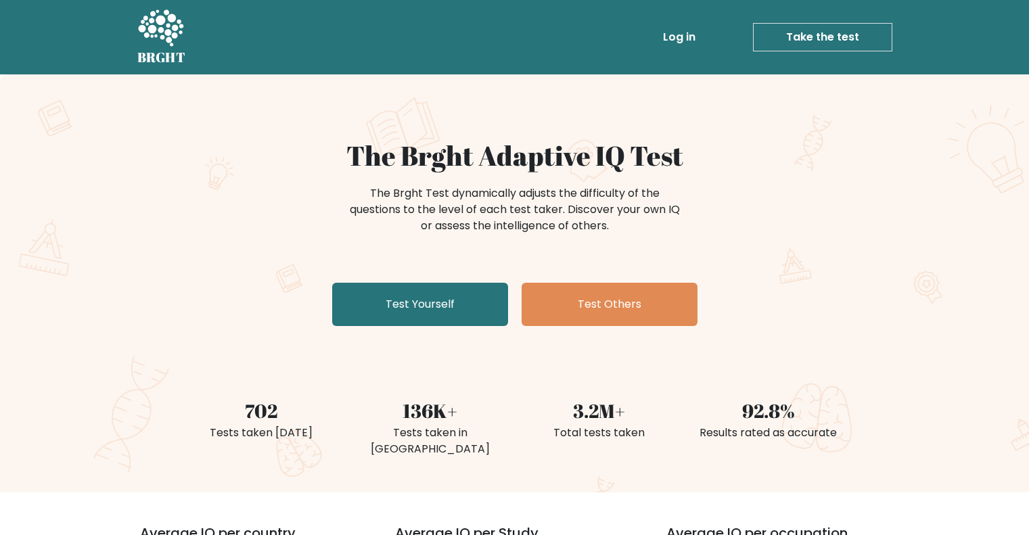 Image resolution: width=1029 pixels, height=535 pixels. What do you see at coordinates (823, 37) in the screenshot?
I see `a: Take the test` at bounding box center [823, 37].